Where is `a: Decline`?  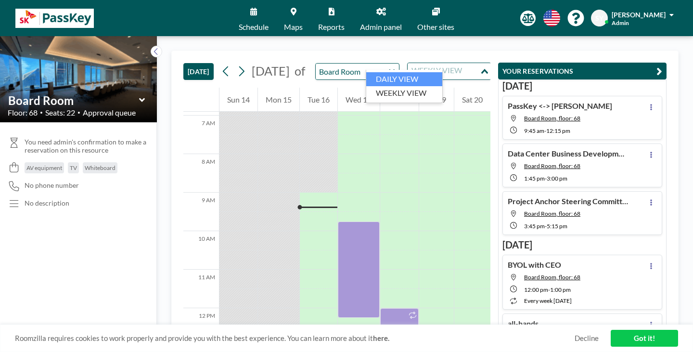 a: Decline is located at coordinates (586, 338).